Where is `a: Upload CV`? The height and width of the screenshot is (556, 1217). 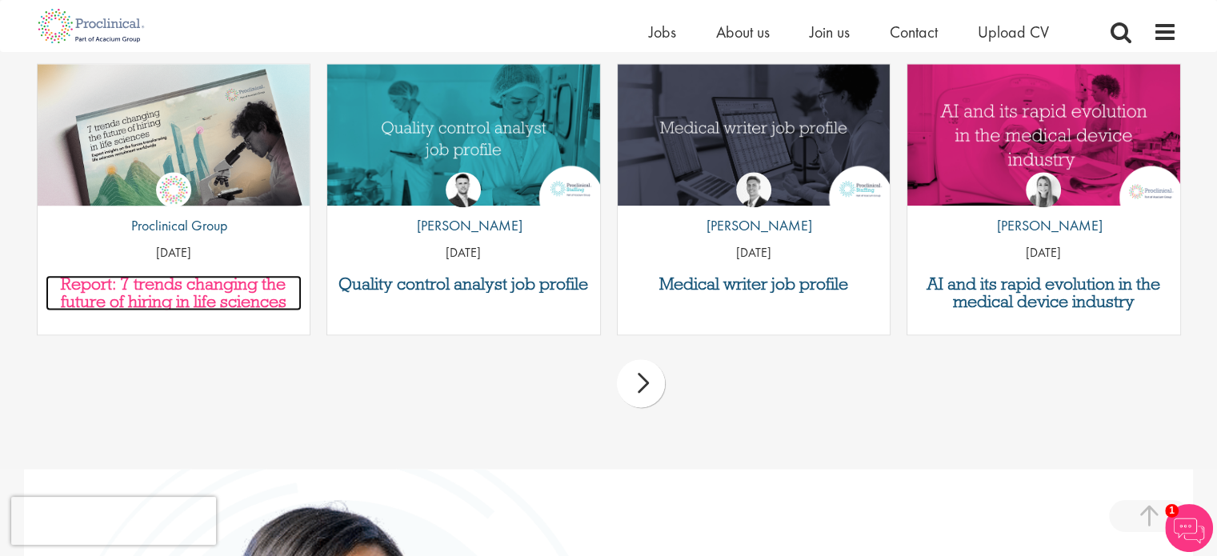
a: Upload CV is located at coordinates (1013, 32).